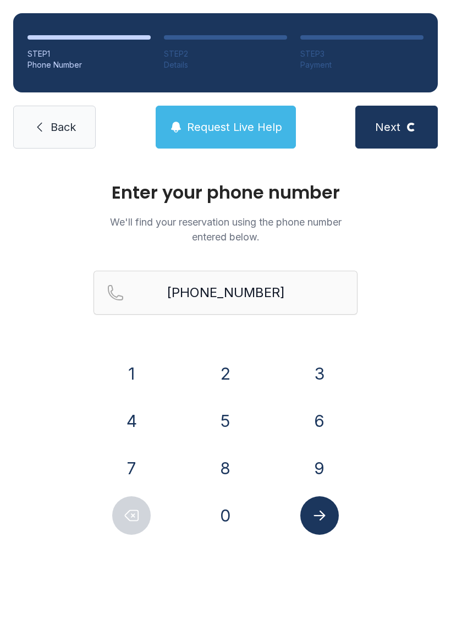 The width and height of the screenshot is (451, 625). What do you see at coordinates (225, 421) in the screenshot?
I see `button: 5` at bounding box center [225, 421].